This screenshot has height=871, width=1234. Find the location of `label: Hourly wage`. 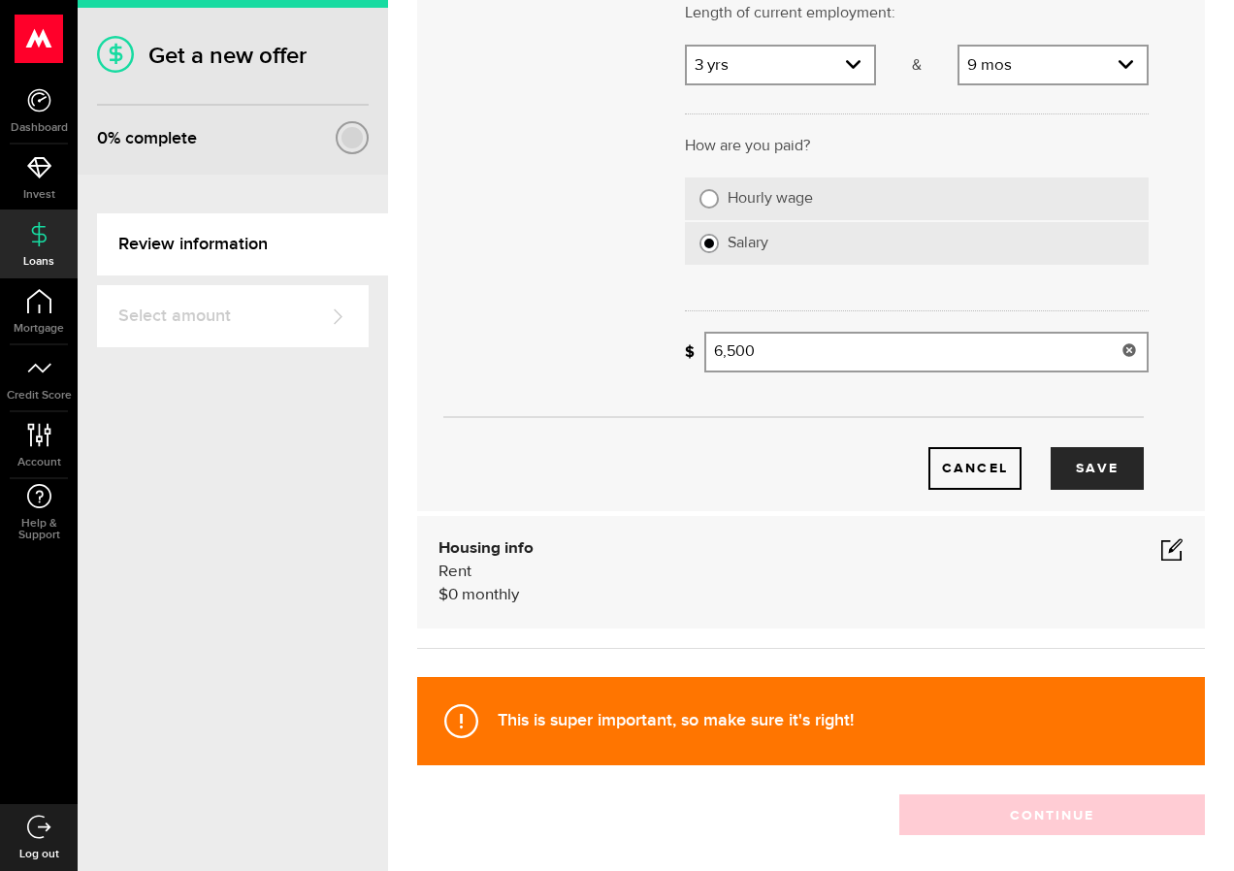

label: Hourly wage is located at coordinates (931, 199).